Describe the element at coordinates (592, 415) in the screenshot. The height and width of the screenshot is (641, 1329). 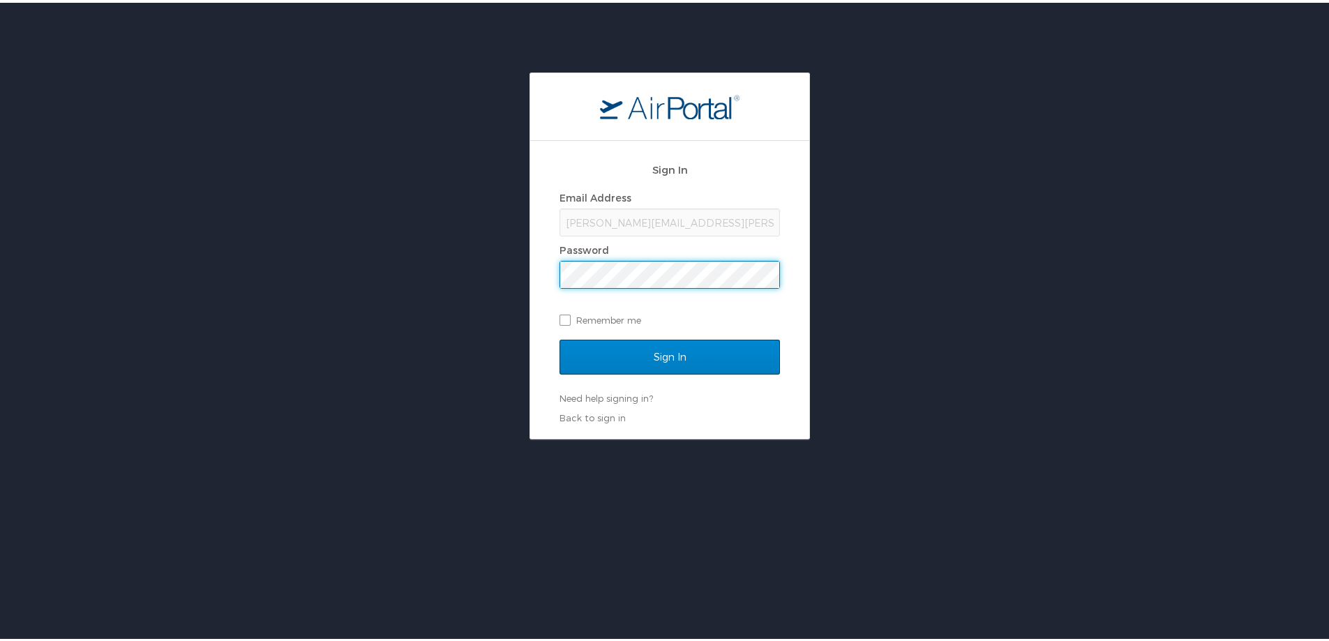
I see `a: Back to sign in` at that location.